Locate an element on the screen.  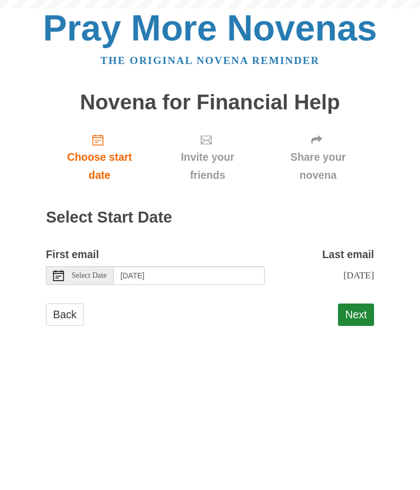
a: Share your novena is located at coordinates (318, 157).